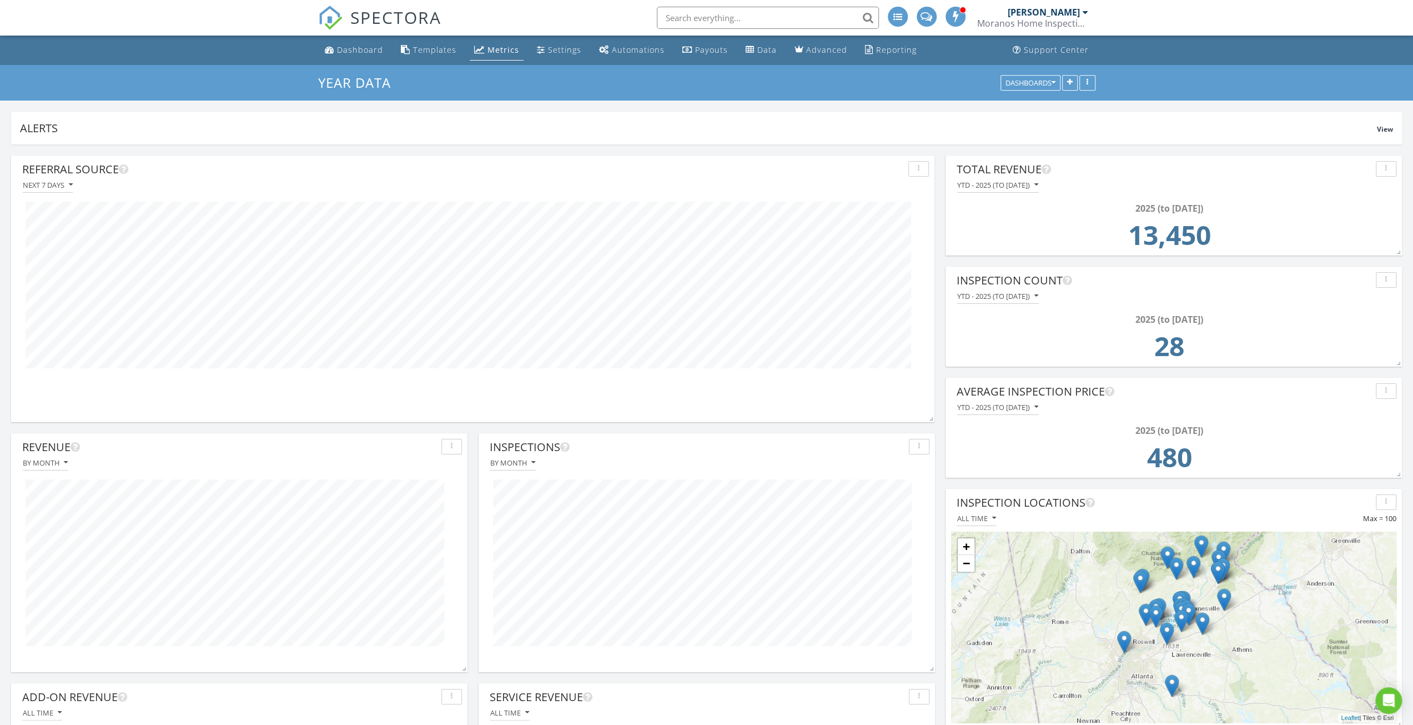 The image size is (1413, 725). Describe the element at coordinates (1385, 129) in the screenshot. I see `span: View` at that location.